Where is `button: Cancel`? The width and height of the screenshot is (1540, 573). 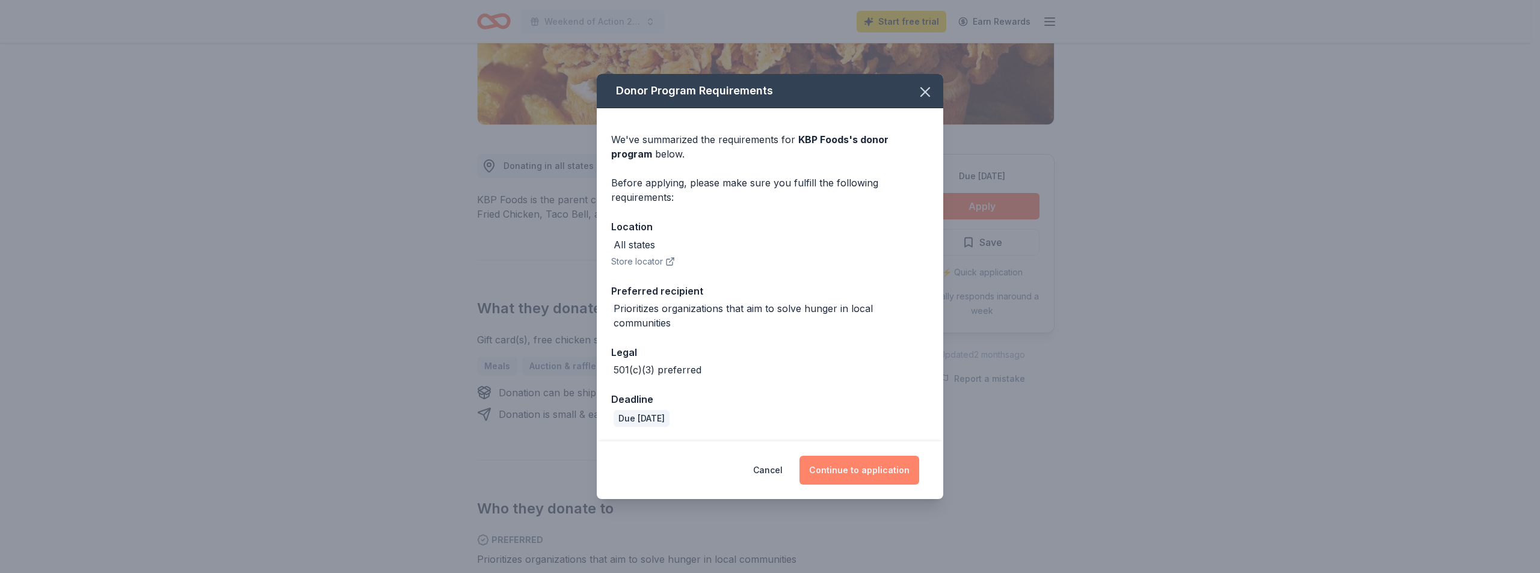
button: Cancel is located at coordinates (768, 470).